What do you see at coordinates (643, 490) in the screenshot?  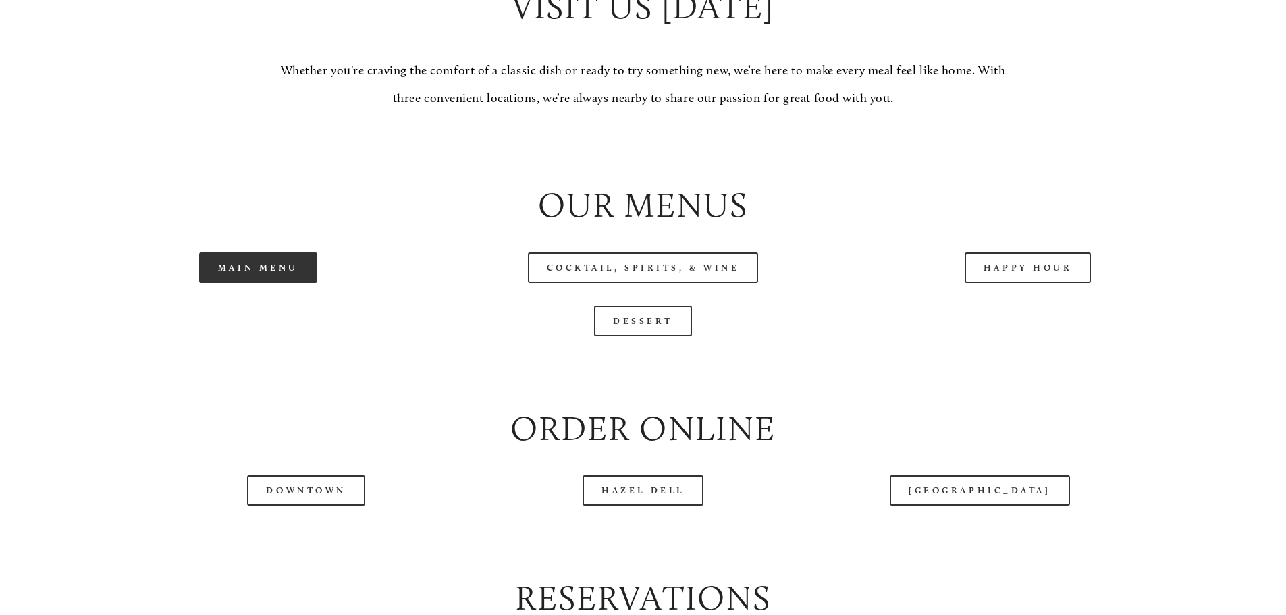 I see `a: Hazel Dell` at bounding box center [643, 490].